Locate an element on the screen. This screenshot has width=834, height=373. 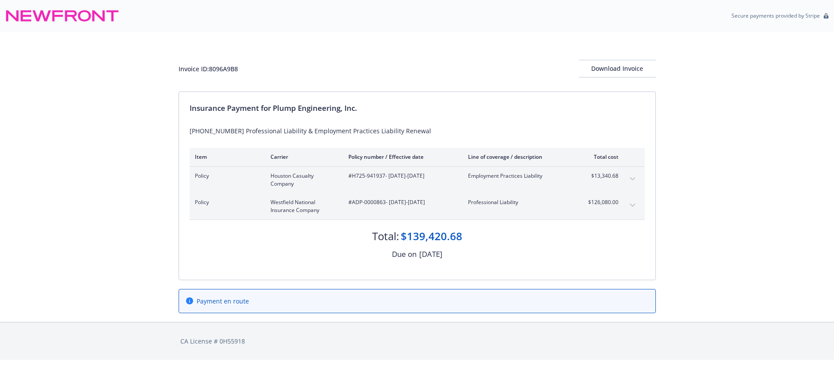
span: Houston Casualty Company is located at coordinates (302, 180).